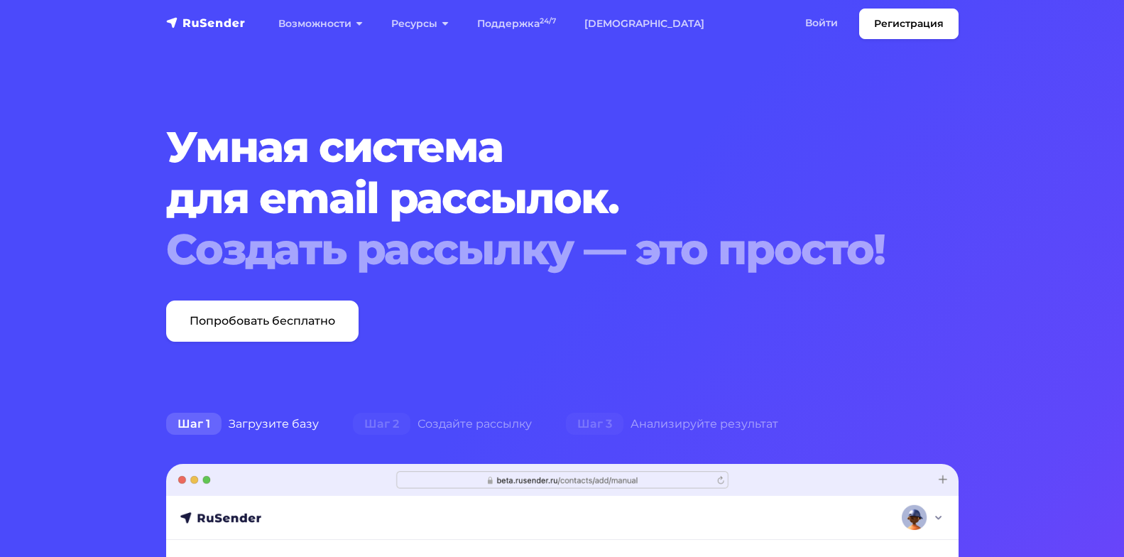 The image size is (1124, 557). Describe the element at coordinates (443, 424) in the screenshot. I see `div: Создайте рассылку` at that location.